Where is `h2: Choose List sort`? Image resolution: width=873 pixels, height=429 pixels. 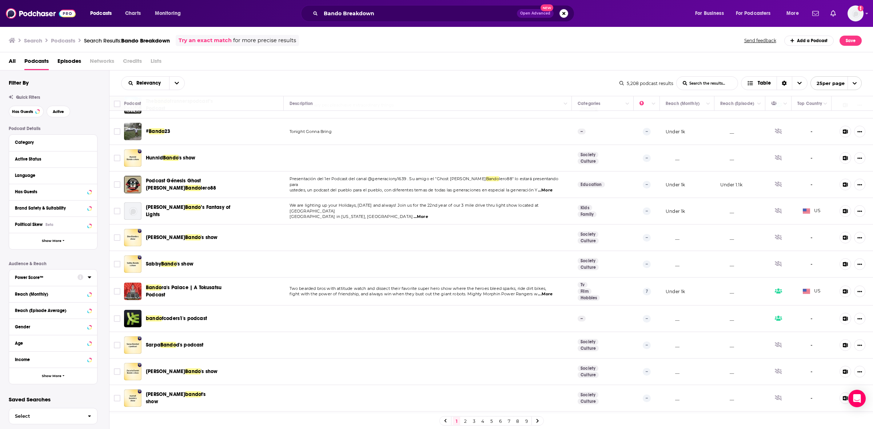
h2: Choose List sort is located at coordinates (153, 83).